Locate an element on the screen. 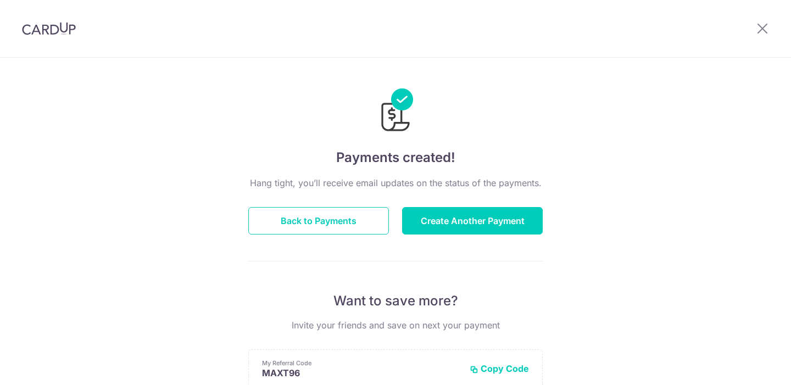 This screenshot has height=385, width=791. p: Invite your friends and save on next your payment is located at coordinates (395, 325).